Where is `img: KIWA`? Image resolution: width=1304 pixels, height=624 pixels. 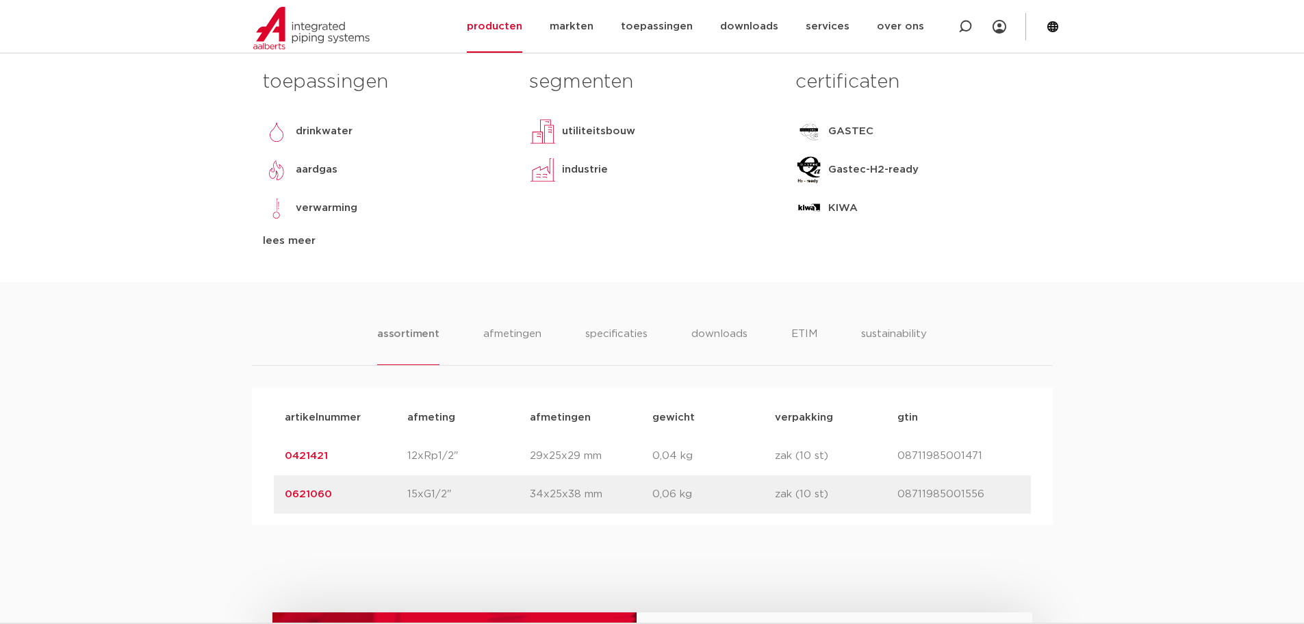 img: KIWA is located at coordinates (809, 208).